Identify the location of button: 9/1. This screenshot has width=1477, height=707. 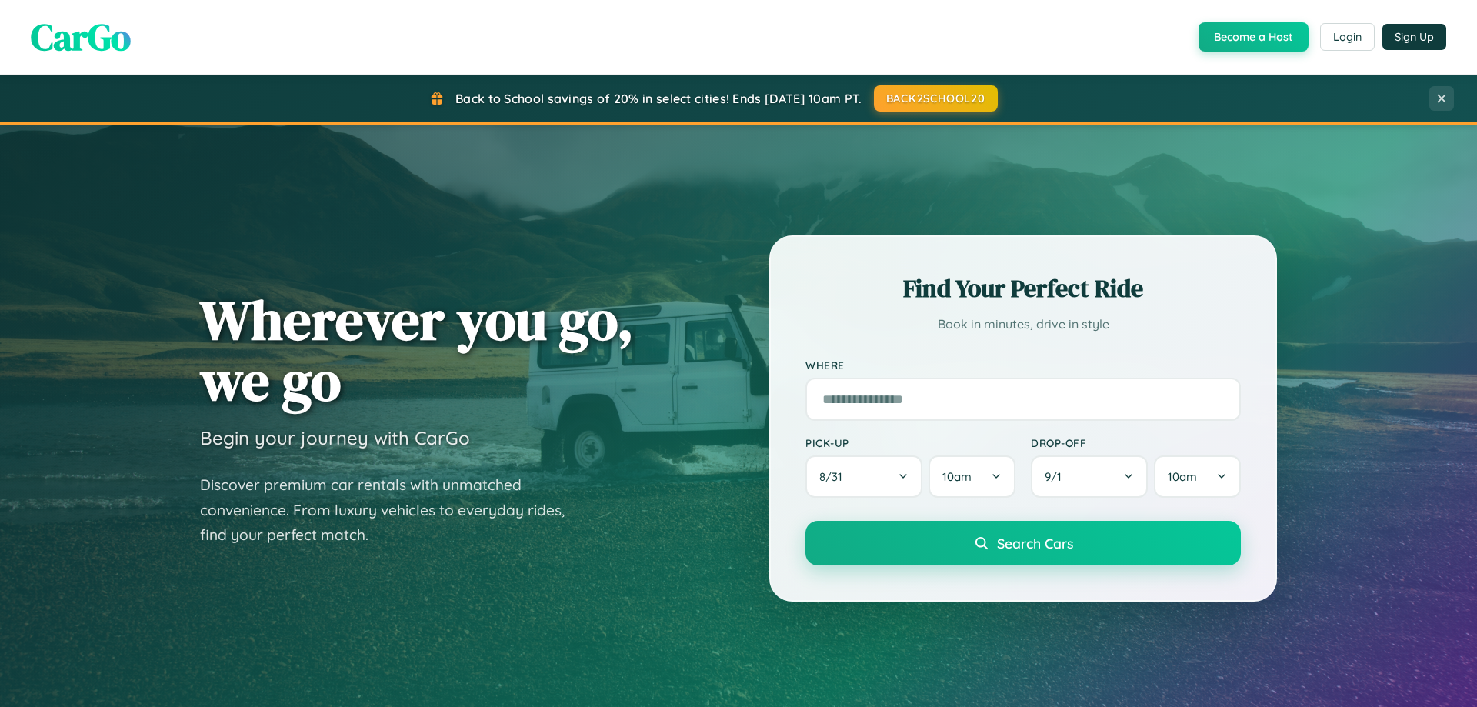
(1089, 476).